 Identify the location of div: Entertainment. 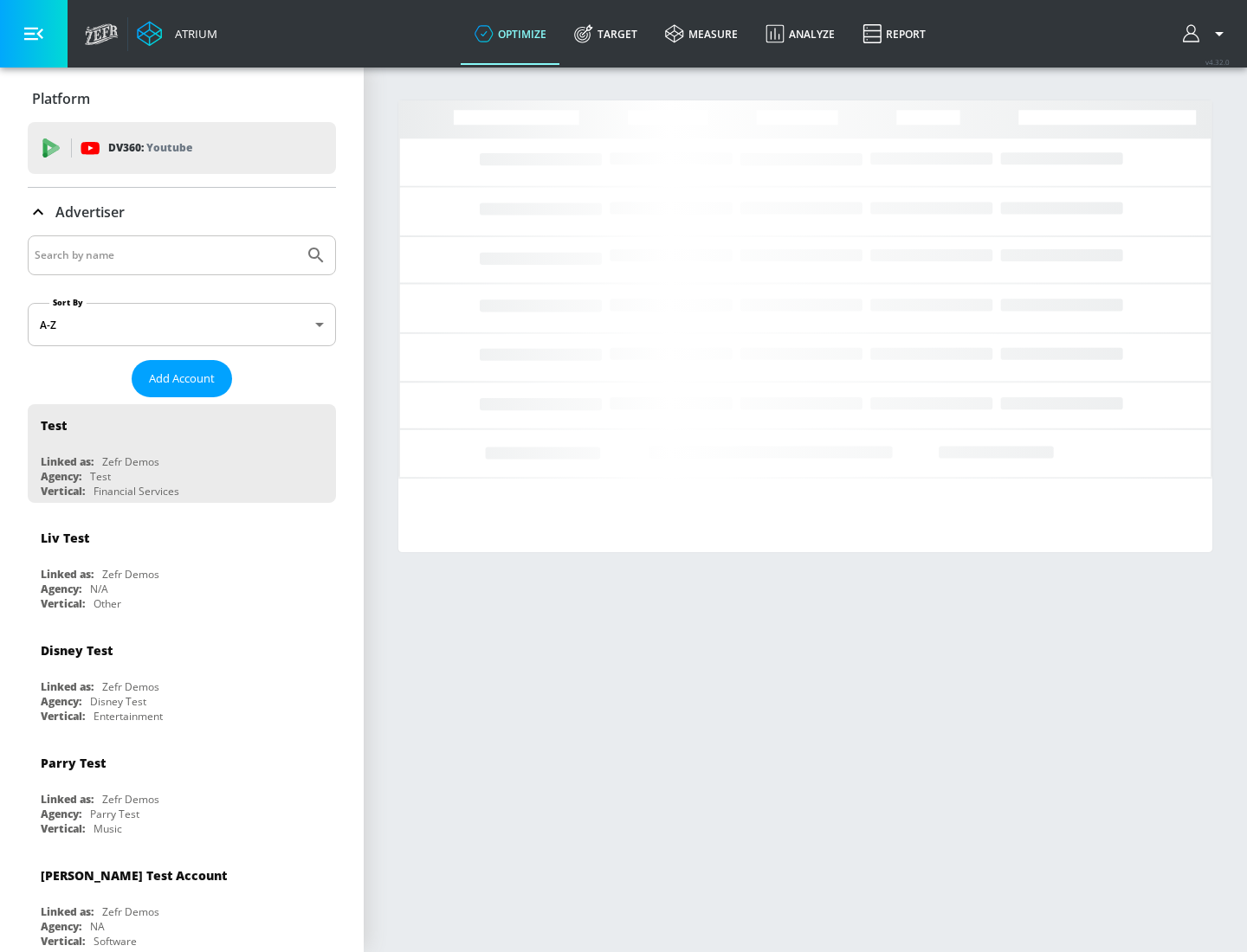
(128, 716).